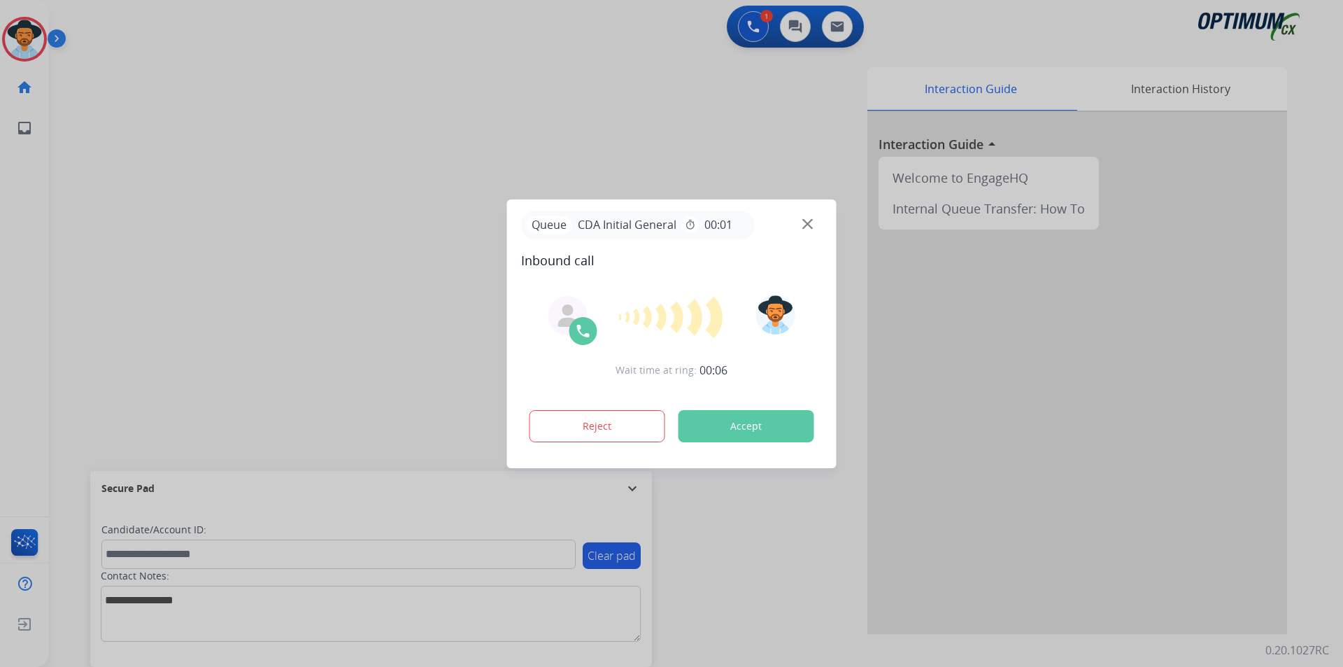 The width and height of the screenshot is (1343, 667). I want to click on span: 00:01, so click(719, 225).